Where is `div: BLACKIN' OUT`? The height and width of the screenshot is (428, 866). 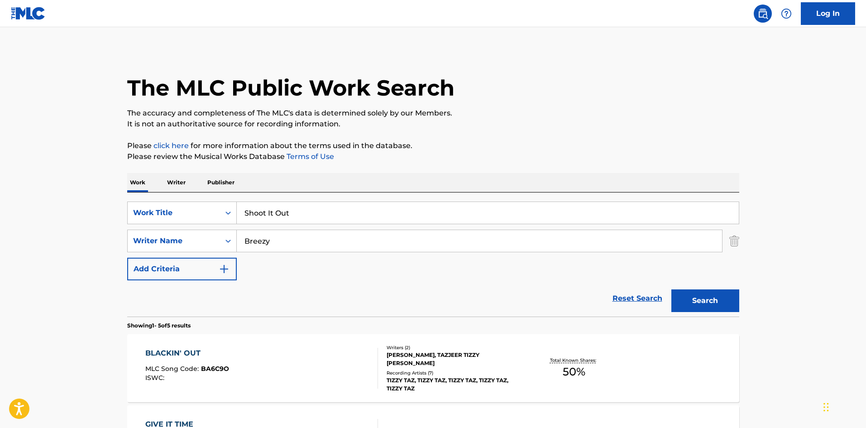 div: BLACKIN' OUT is located at coordinates (187, 353).